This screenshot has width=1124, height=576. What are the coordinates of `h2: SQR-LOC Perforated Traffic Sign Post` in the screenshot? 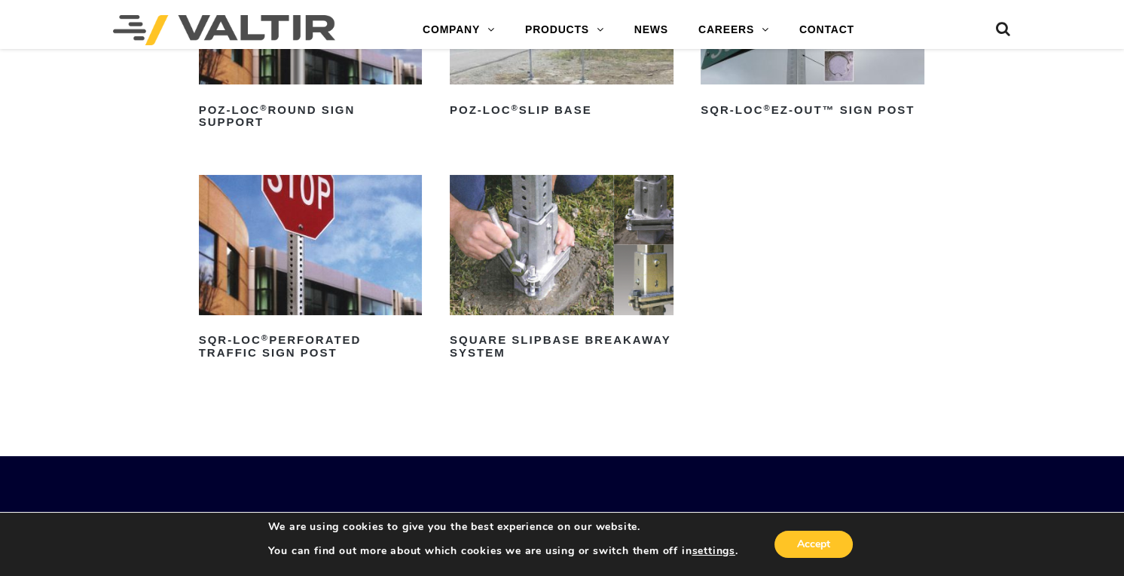 It's located at (311, 347).